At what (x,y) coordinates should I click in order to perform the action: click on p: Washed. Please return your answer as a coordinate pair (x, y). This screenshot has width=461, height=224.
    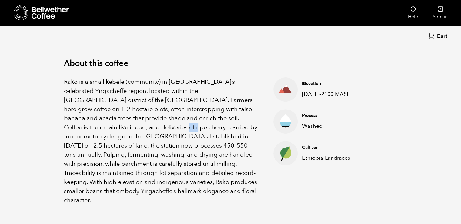
    Looking at the image, I should click on (331, 126).